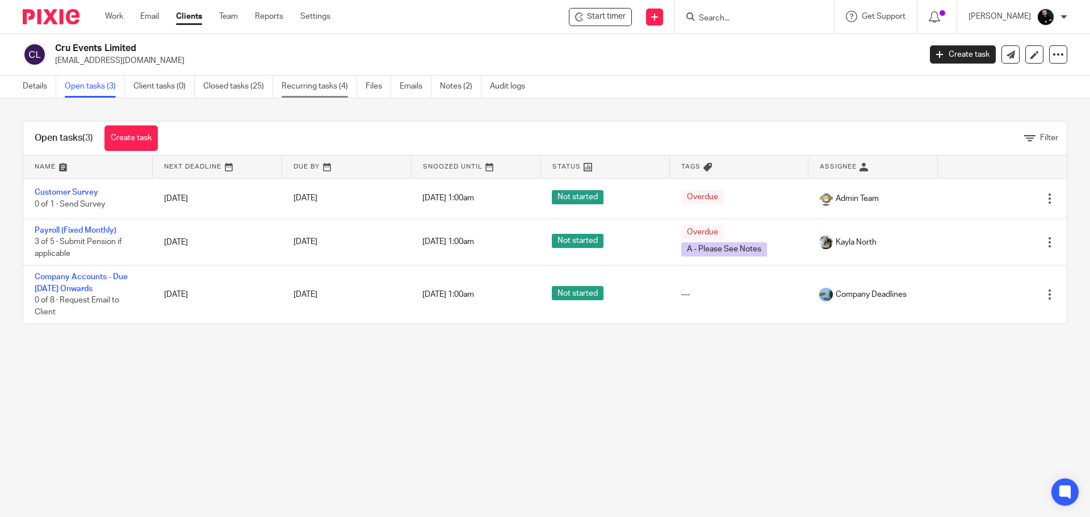 The image size is (1090, 517). I want to click on a: Customer Survey, so click(66, 192).